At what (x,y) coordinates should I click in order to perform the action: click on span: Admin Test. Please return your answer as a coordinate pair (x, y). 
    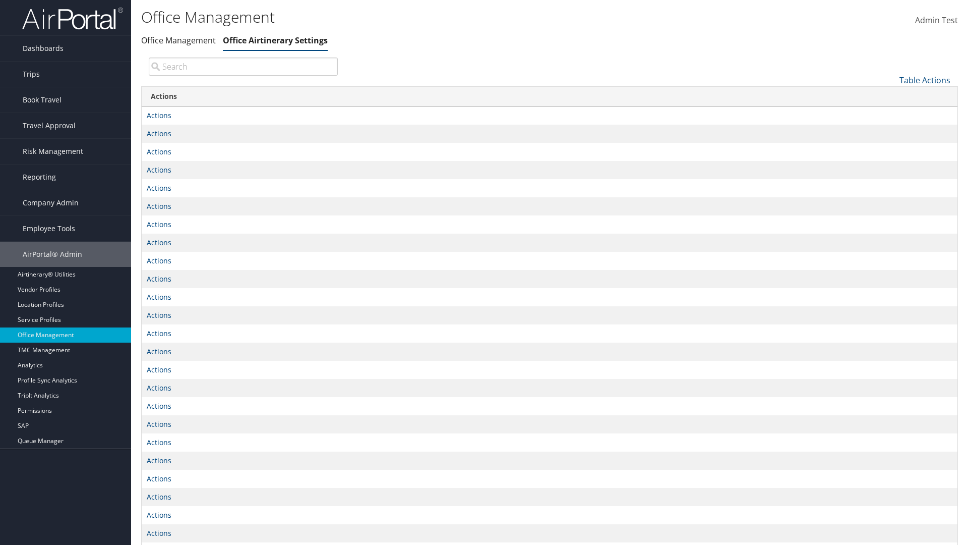
    Looking at the image, I should click on (936, 20).